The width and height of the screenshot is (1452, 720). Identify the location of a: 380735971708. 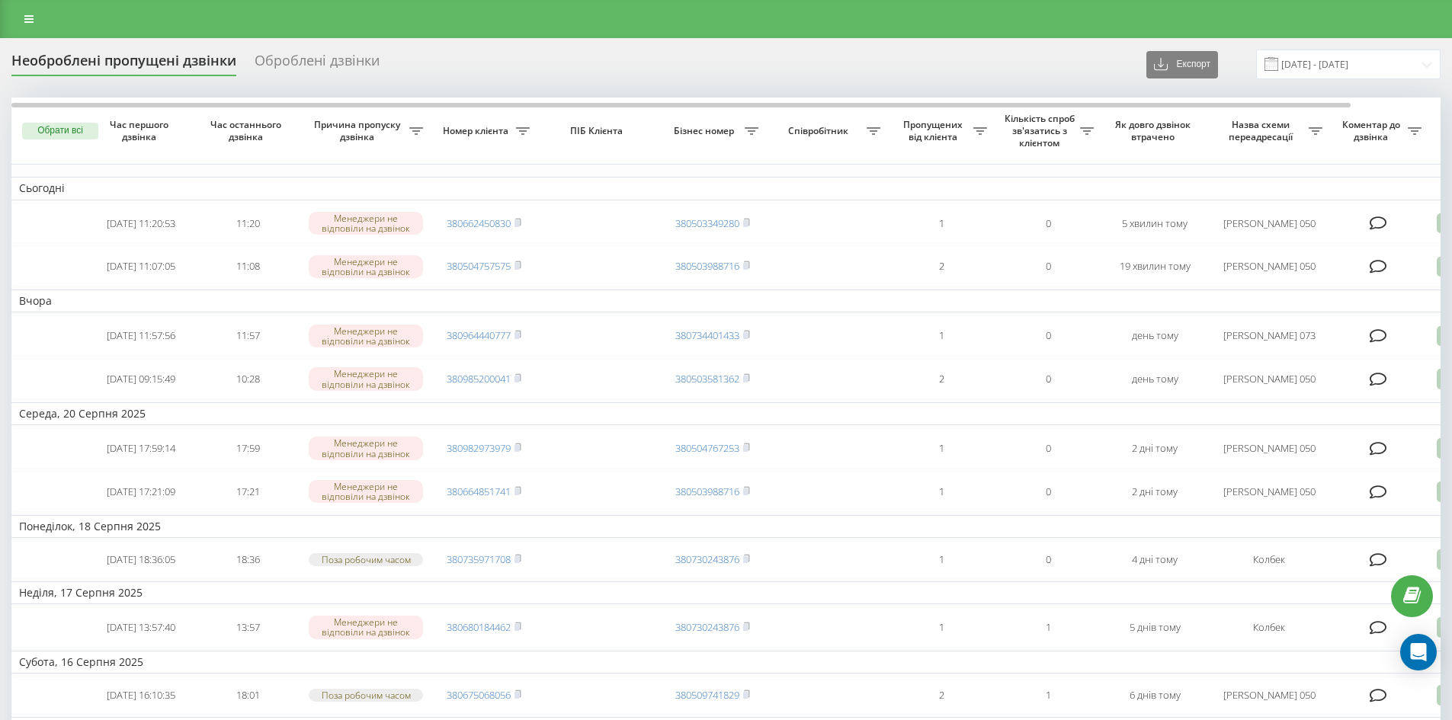
(479, 559).